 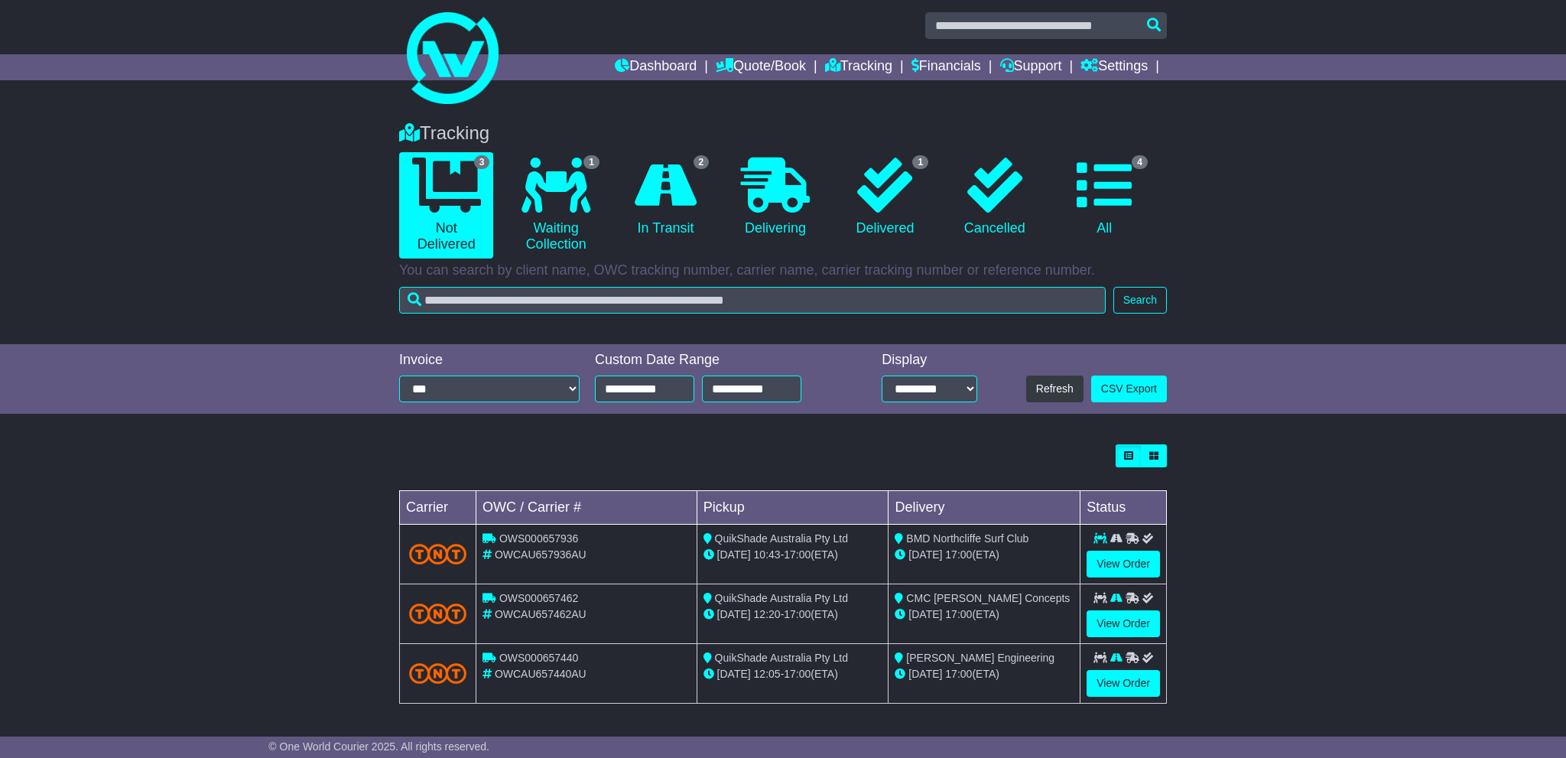 I want to click on a: Cancelled, so click(x=994, y=197).